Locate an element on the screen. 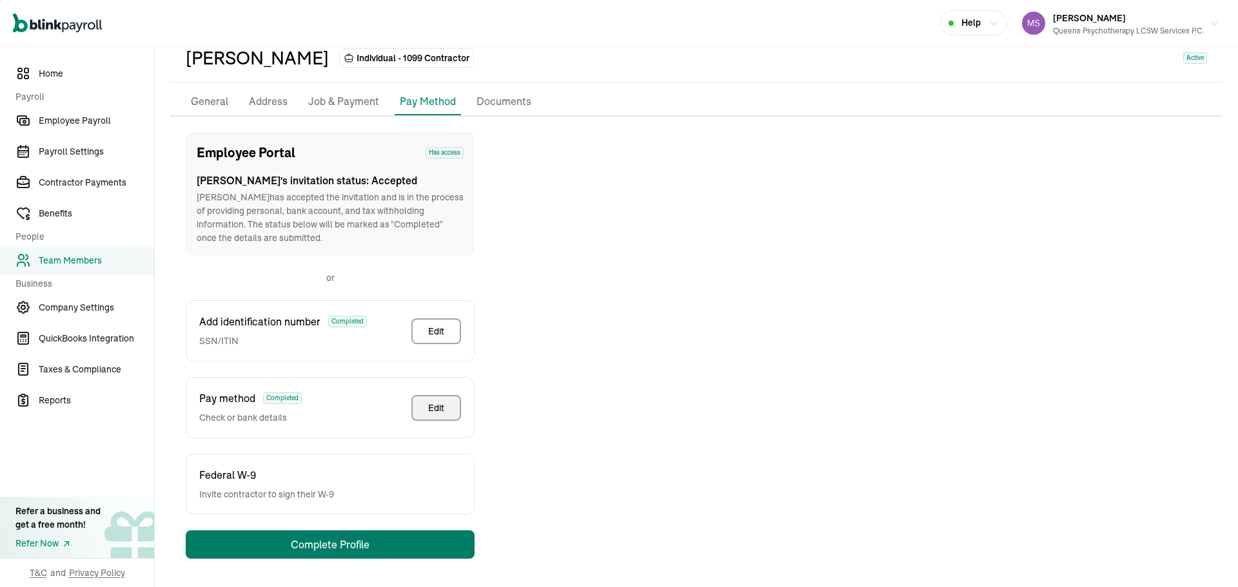  div: Chat Widget is located at coordinates (1130, 518).